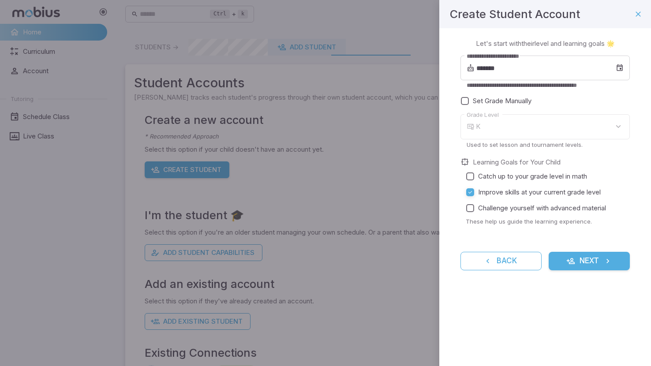 The height and width of the screenshot is (366, 651). What do you see at coordinates (548, 221) in the screenshot?
I see `p: These help us guide the learning experience.` at bounding box center [548, 221].